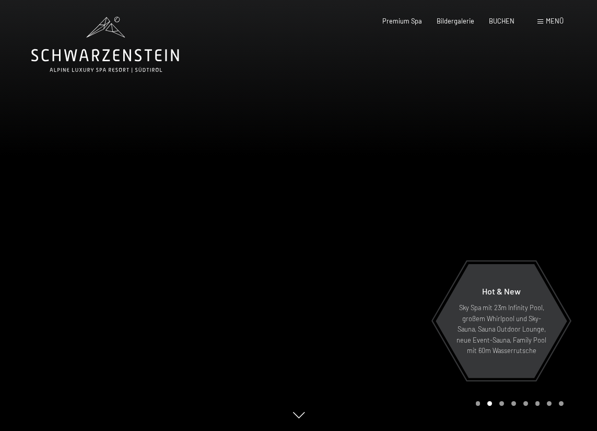  What do you see at coordinates (456, 21) in the screenshot?
I see `span: Bildergalerie` at bounding box center [456, 21].